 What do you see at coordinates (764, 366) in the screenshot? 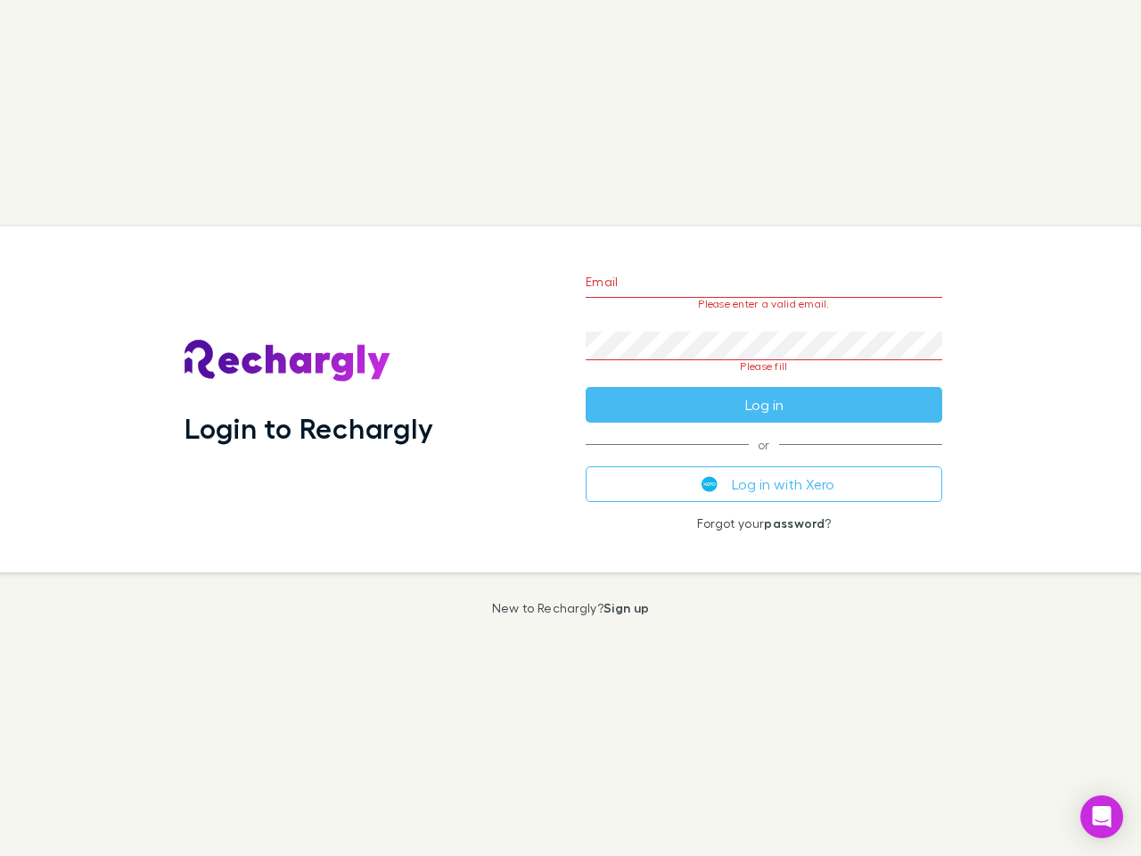
I see `p: Please fill` at bounding box center [764, 366].